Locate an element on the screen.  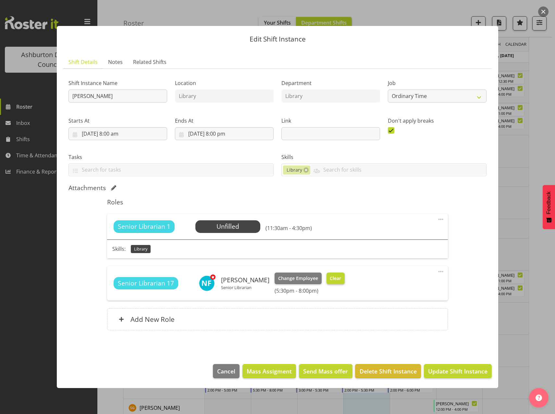
button: Cancel is located at coordinates (226, 372).